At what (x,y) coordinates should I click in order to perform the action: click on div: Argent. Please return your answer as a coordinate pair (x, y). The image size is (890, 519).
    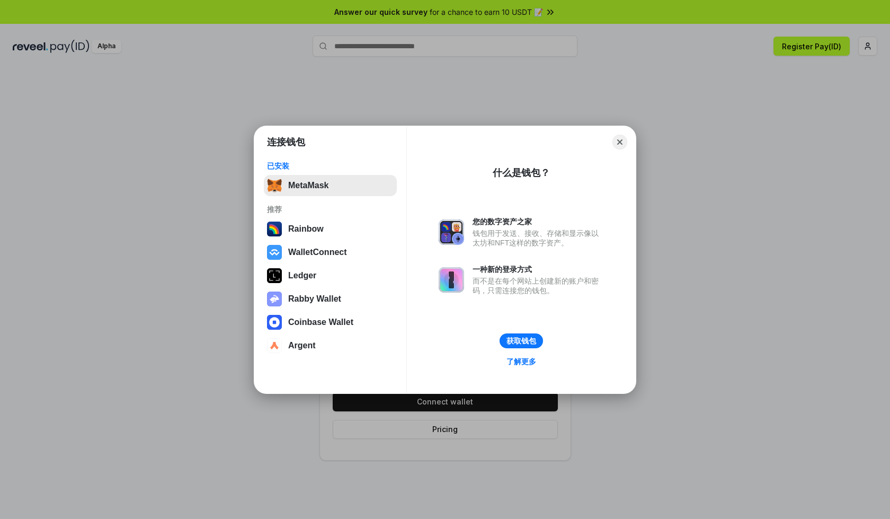
    Looking at the image, I should click on (302, 346).